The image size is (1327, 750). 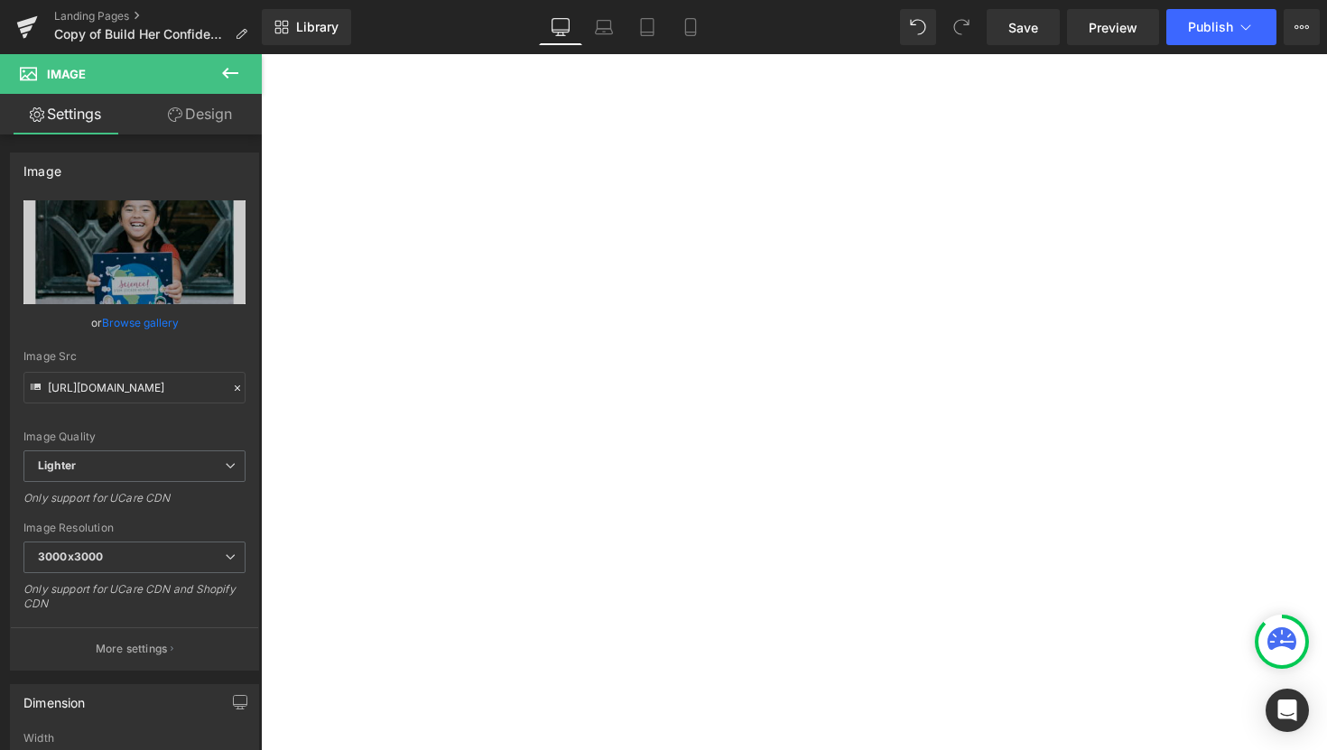 What do you see at coordinates (158, 16) in the screenshot?
I see `a: Landing Pages` at bounding box center [158, 16].